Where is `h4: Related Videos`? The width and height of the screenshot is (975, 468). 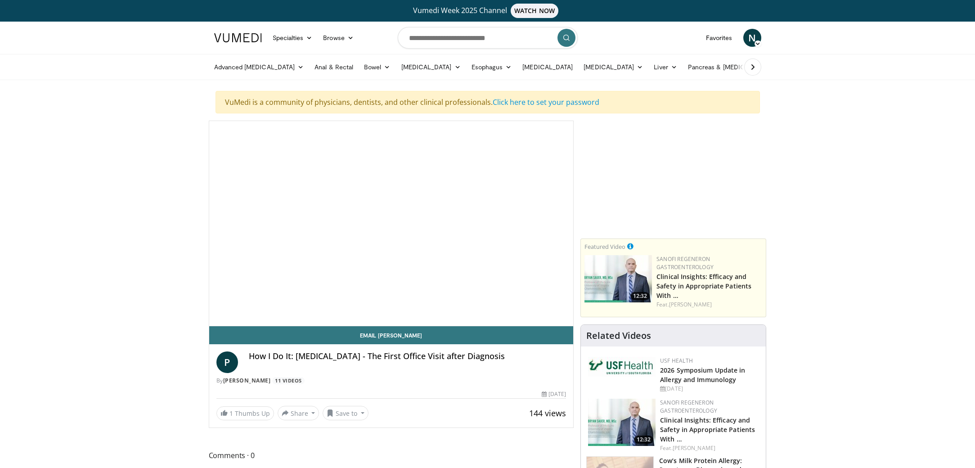
h4: Related Videos is located at coordinates (619, 336).